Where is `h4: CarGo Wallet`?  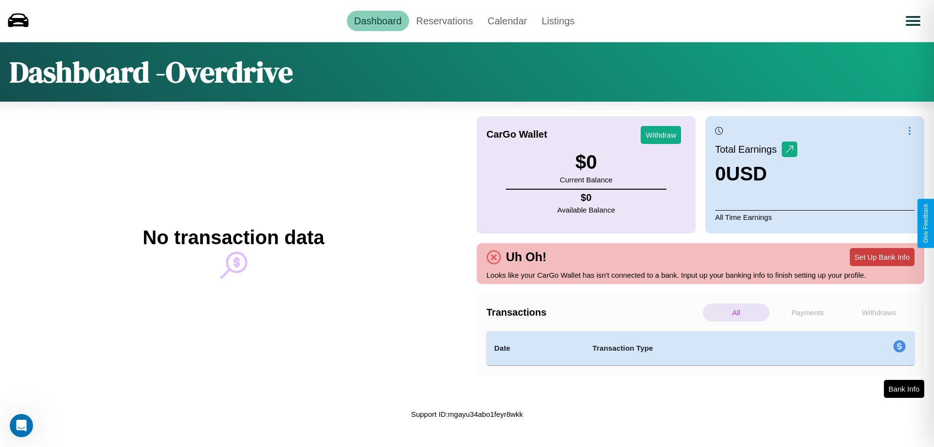
h4: CarGo Wallet is located at coordinates (517, 134).